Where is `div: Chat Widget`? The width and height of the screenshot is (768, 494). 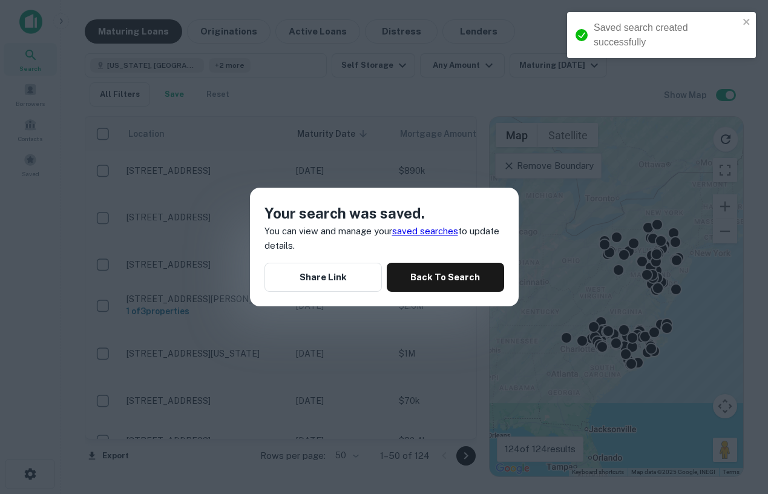 div: Chat Widget is located at coordinates (737, 426).